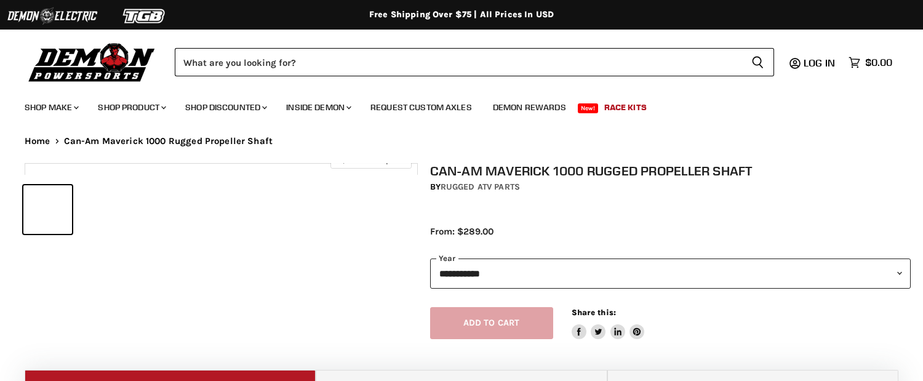  What do you see at coordinates (529, 107) in the screenshot?
I see `a: Demon Rewards` at bounding box center [529, 107].